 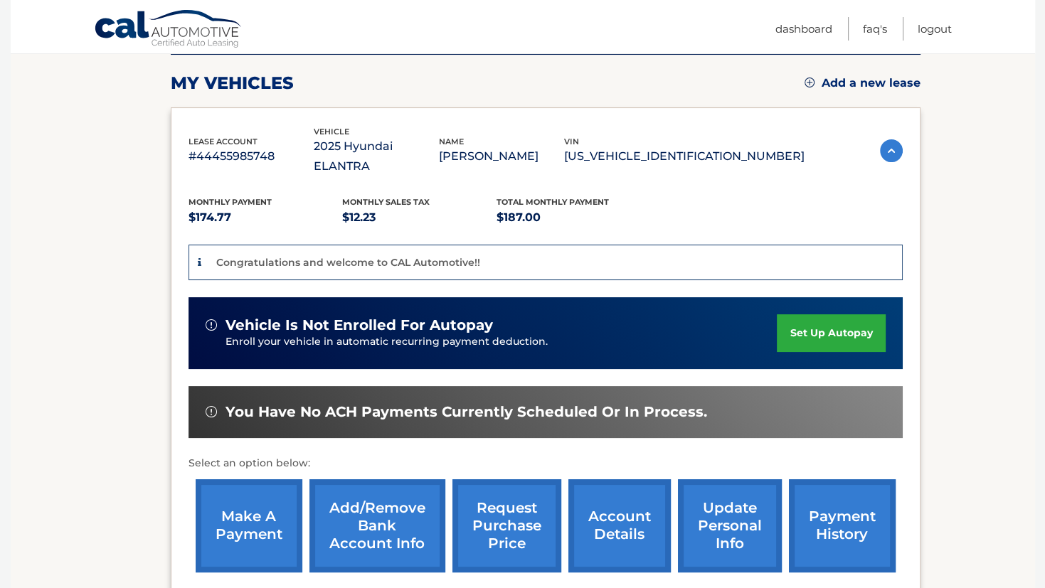 I want to click on p: Congratulations and welcome to CAL Automotive!!, so click(x=348, y=262).